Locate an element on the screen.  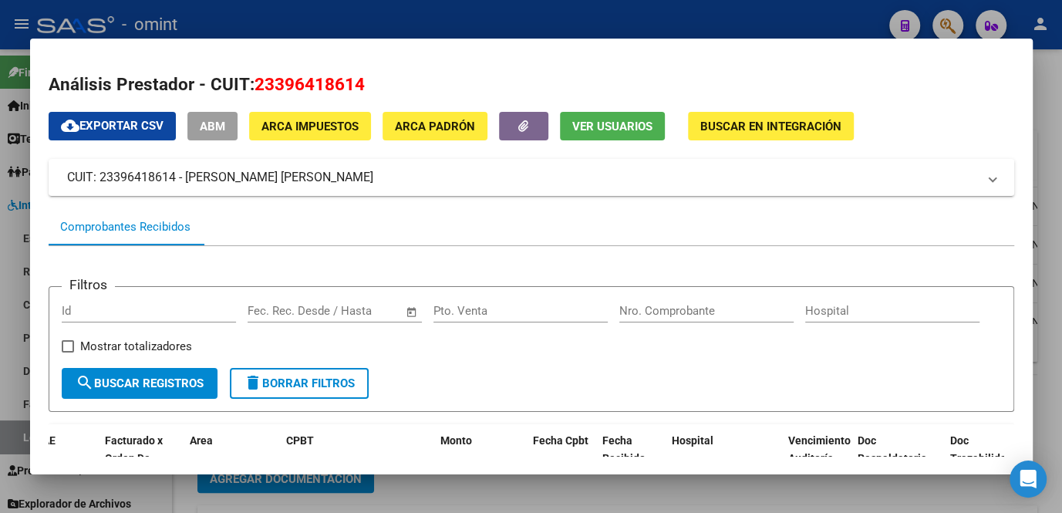
div: Comprobantes Recibidos is located at coordinates (125, 227).